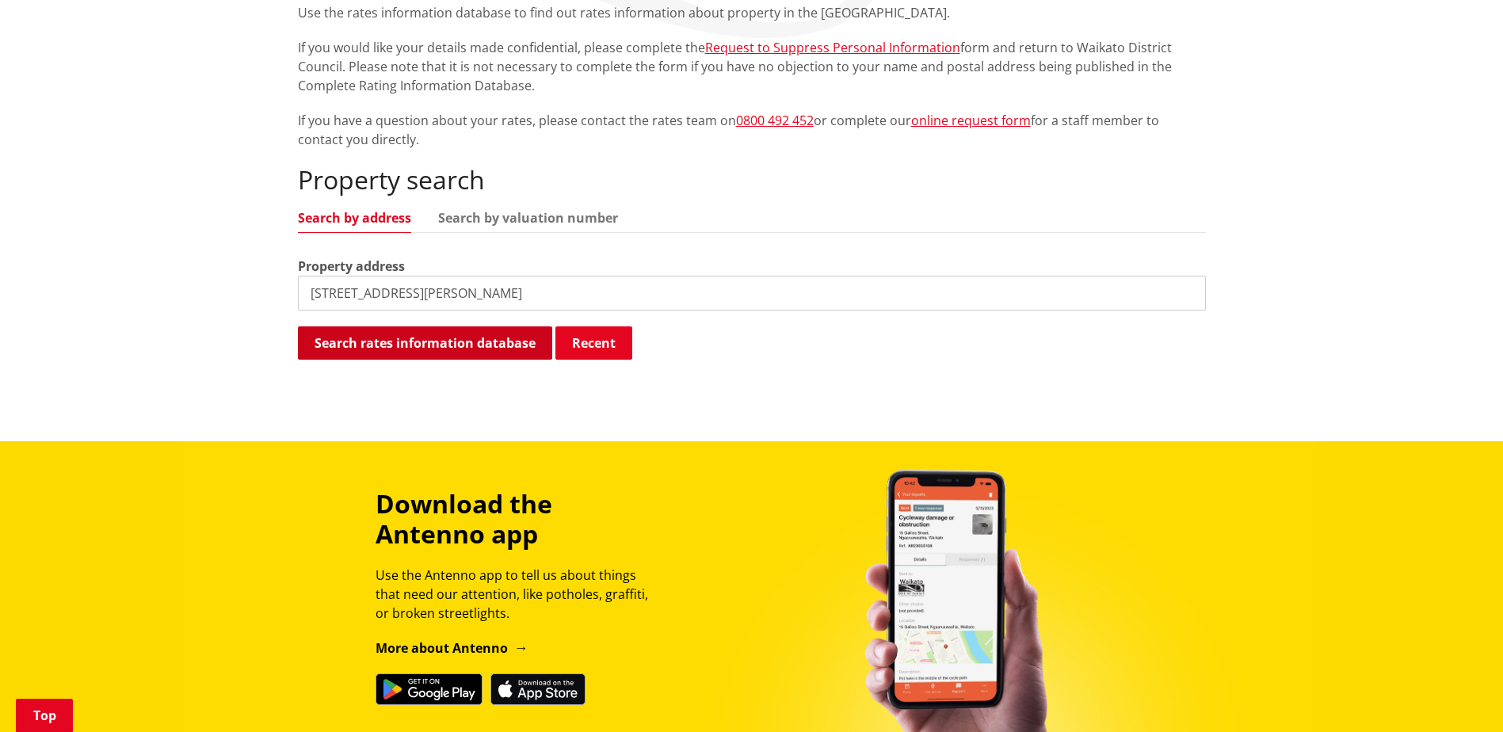 This screenshot has width=1503, height=732. What do you see at coordinates (971, 120) in the screenshot?
I see `a: online request form` at bounding box center [971, 120].